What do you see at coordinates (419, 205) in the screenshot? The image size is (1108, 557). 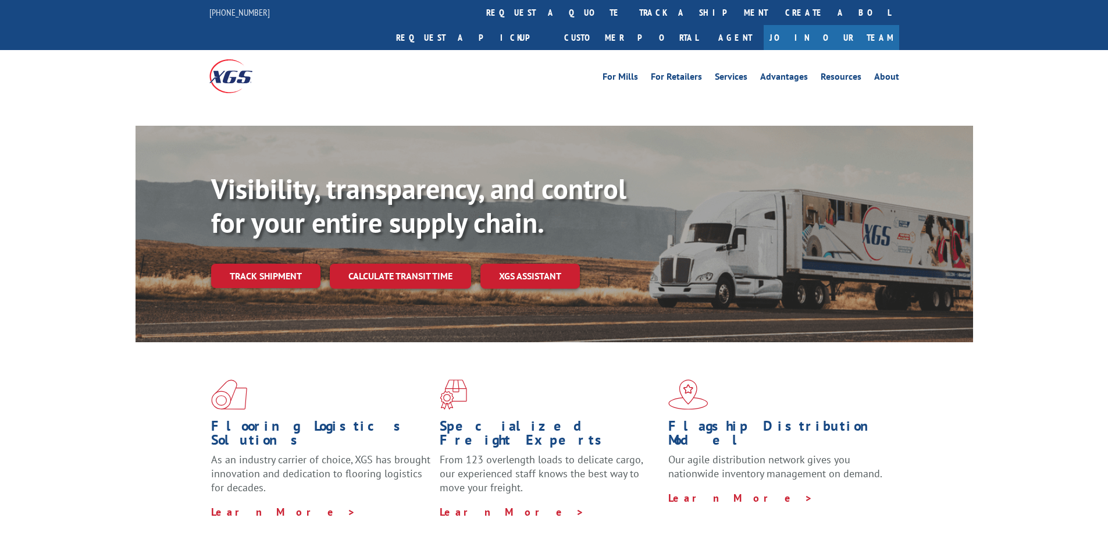 I see `b: Visibility, transparency, and control for your entire supply chain.` at bounding box center [419, 205].